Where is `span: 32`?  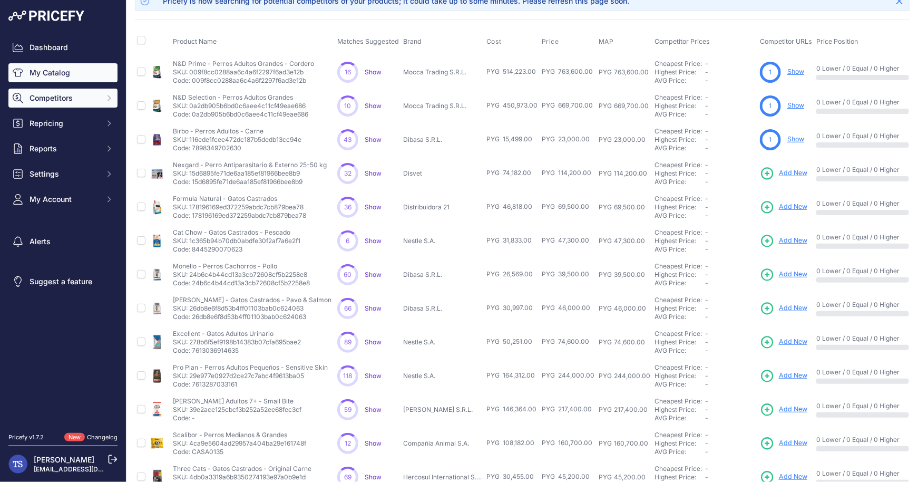 span: 32 is located at coordinates (348, 173).